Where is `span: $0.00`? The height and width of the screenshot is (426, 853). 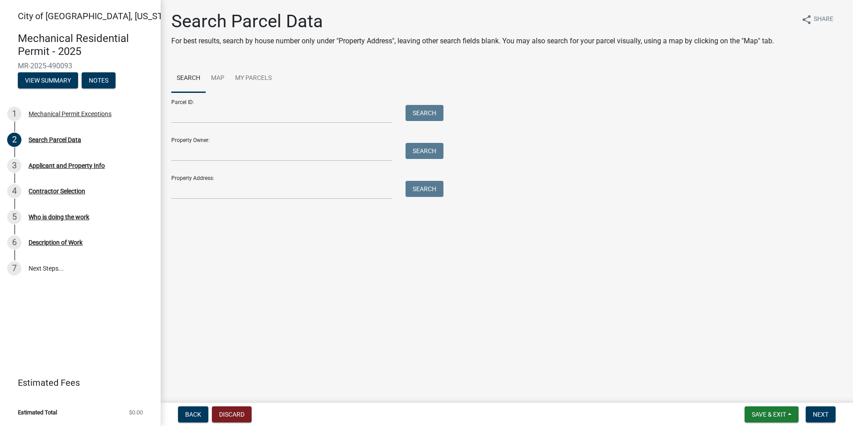
span: $0.00 is located at coordinates (136, 412).